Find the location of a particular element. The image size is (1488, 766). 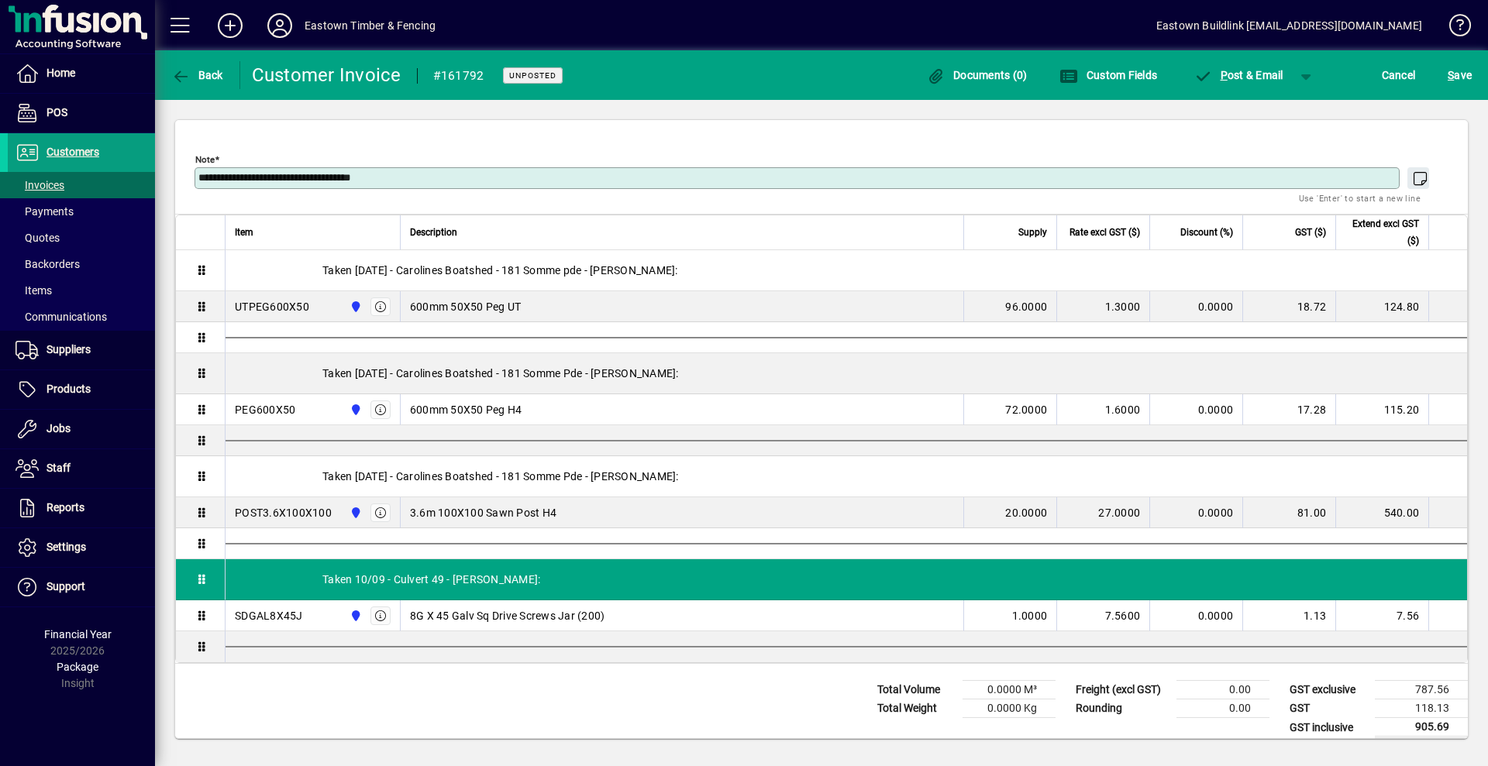

span: Supply is located at coordinates (1032, 232).